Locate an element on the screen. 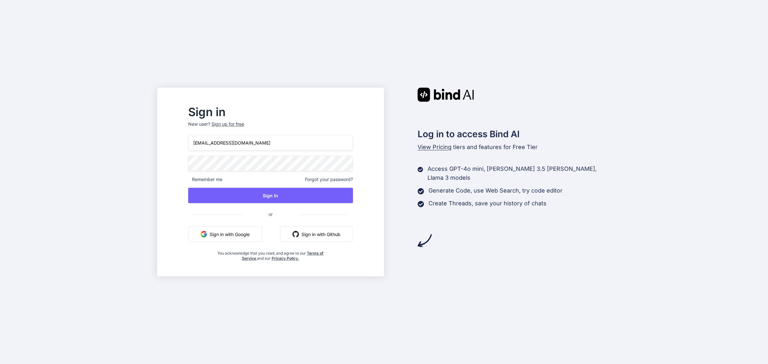 This screenshot has width=768, height=364. div: You acknowledge that you read, and agree to our and our is located at coordinates (271, 254).